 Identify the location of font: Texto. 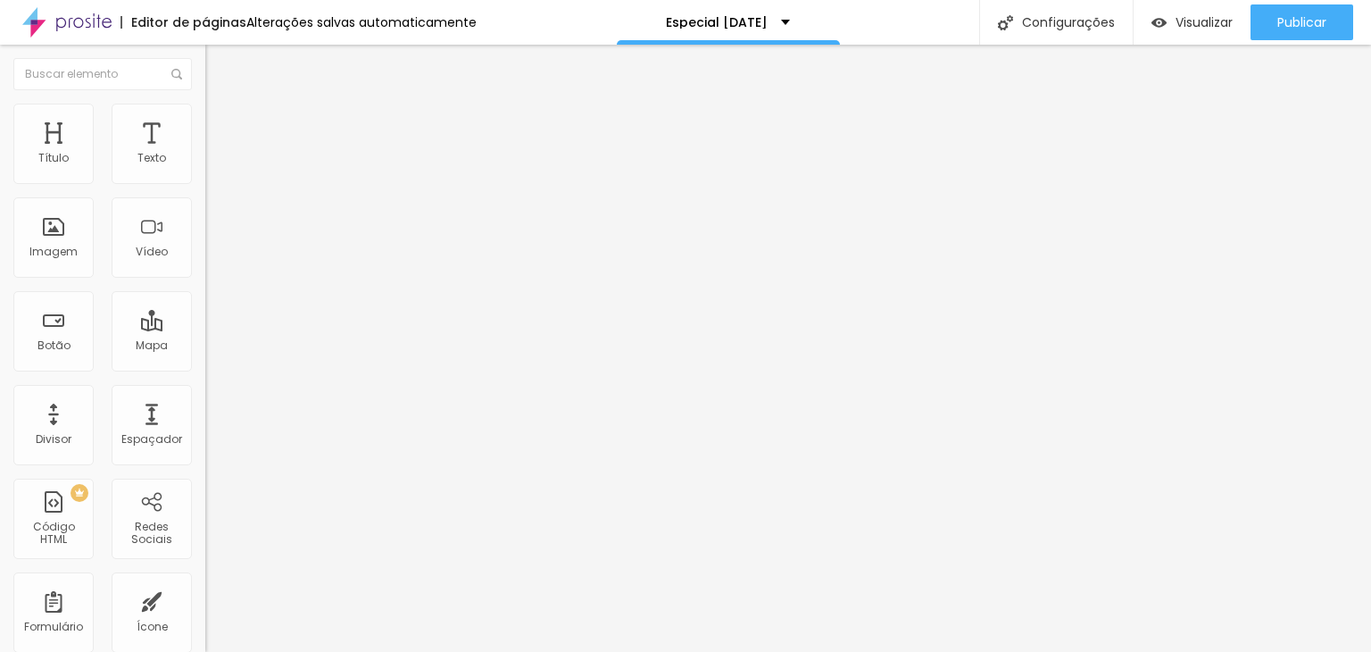
(152, 157).